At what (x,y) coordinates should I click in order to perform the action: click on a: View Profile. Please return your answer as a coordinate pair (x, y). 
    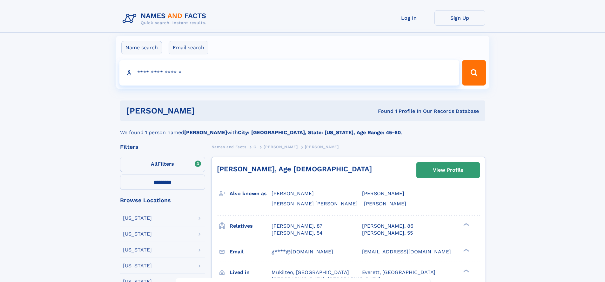
    Looking at the image, I should click on (448, 170).